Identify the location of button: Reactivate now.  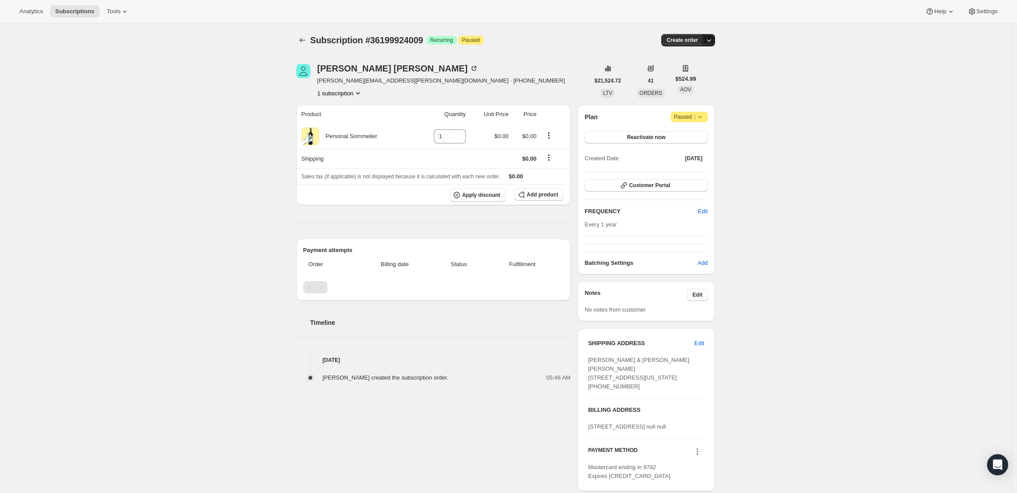
(646, 137).